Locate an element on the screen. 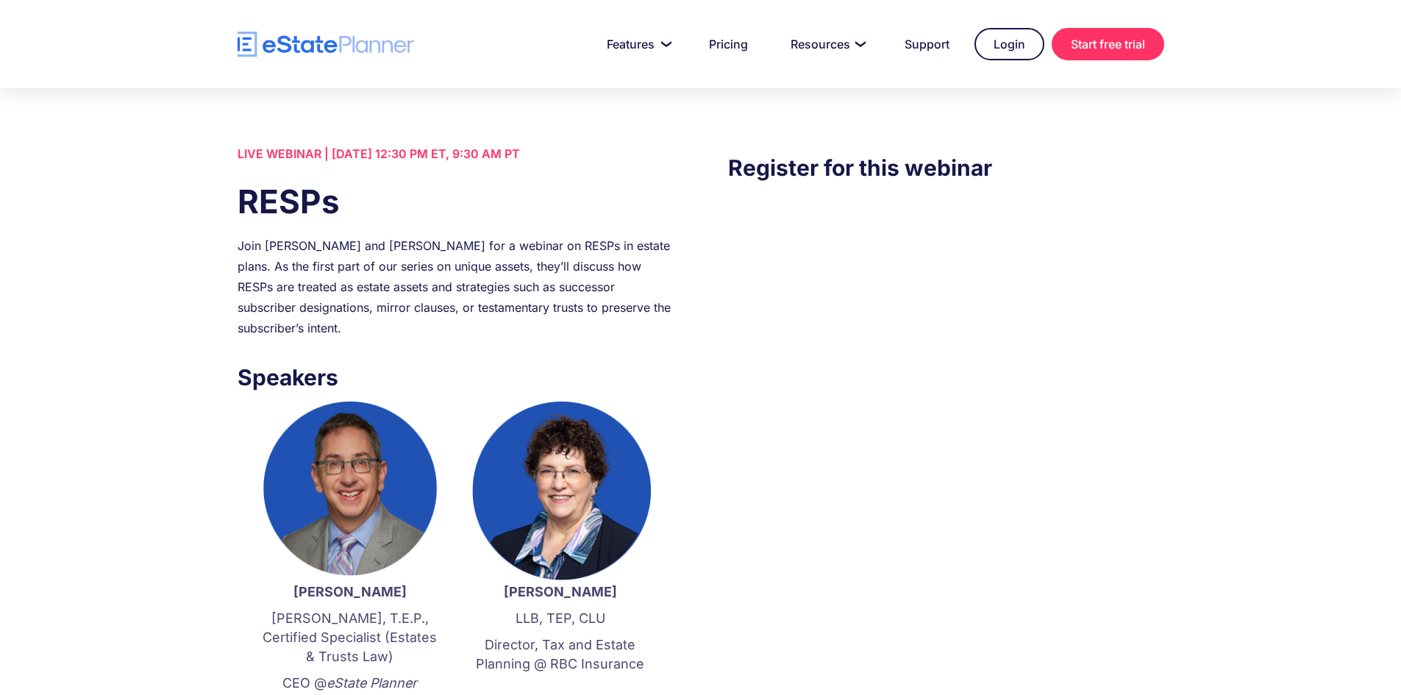 This screenshot has width=1401, height=695. p: CEO @ is located at coordinates (350, 683).